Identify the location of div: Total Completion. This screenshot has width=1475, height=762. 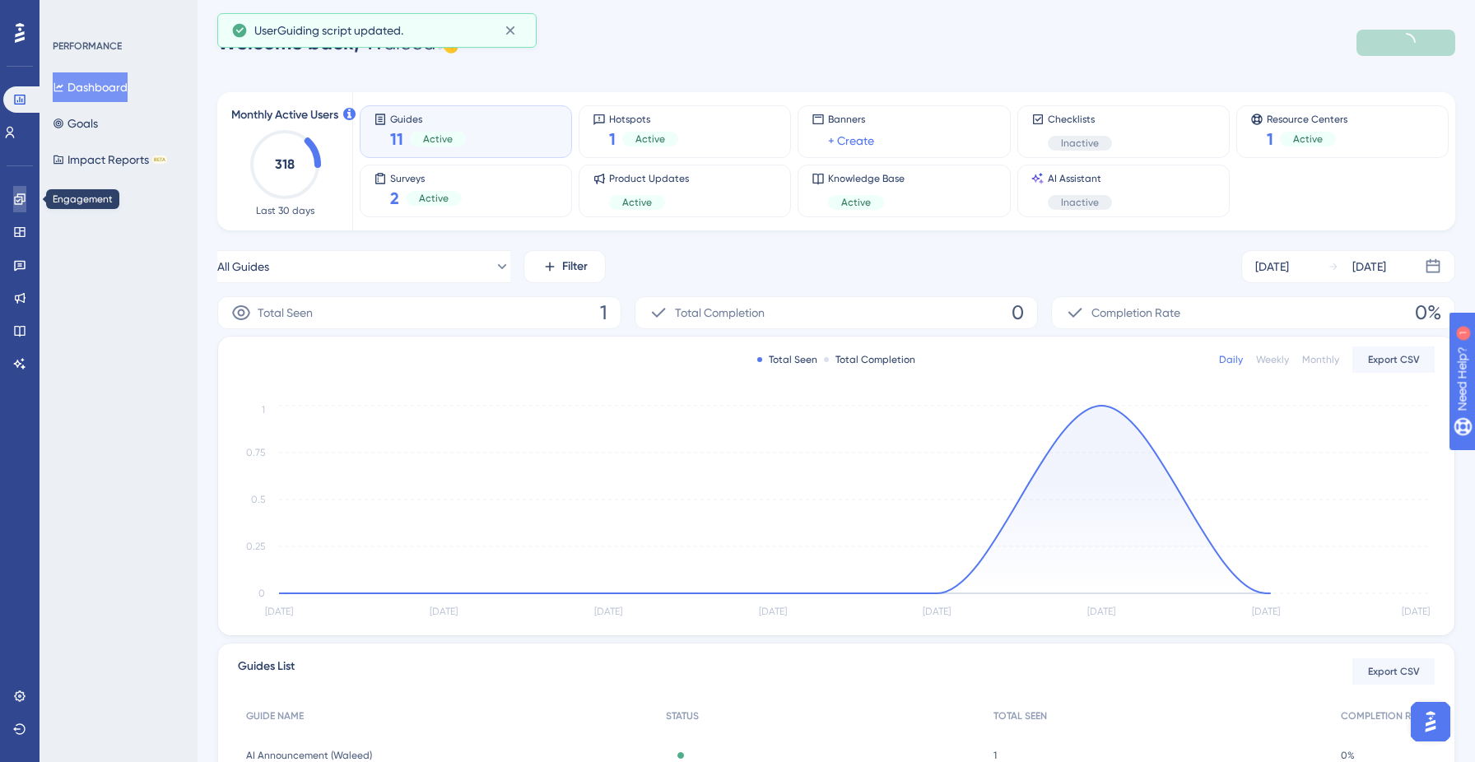
(869, 360).